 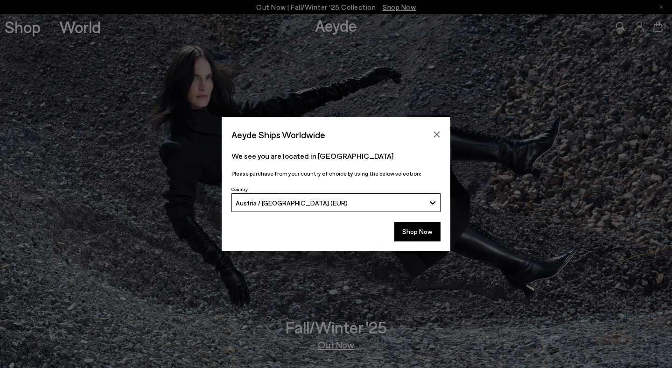 What do you see at coordinates (278, 134) in the screenshot?
I see `span: Aeyde Ships Worldwide` at bounding box center [278, 134].